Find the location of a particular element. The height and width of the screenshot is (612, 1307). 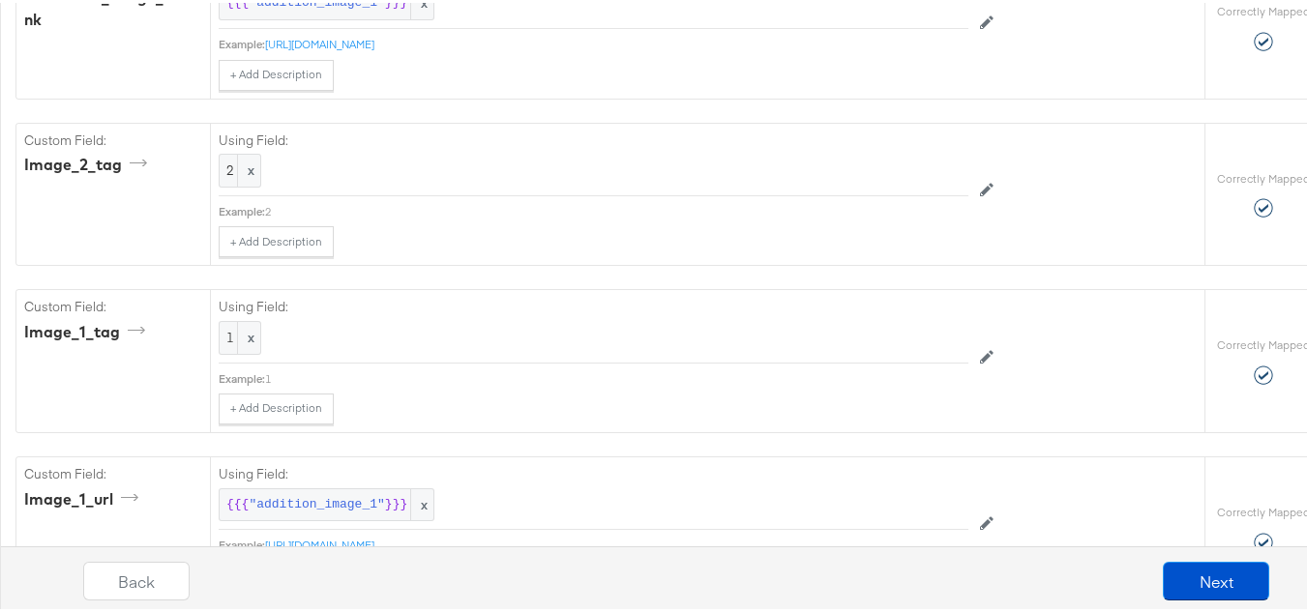

div: image_1_url is located at coordinates (84, 496).